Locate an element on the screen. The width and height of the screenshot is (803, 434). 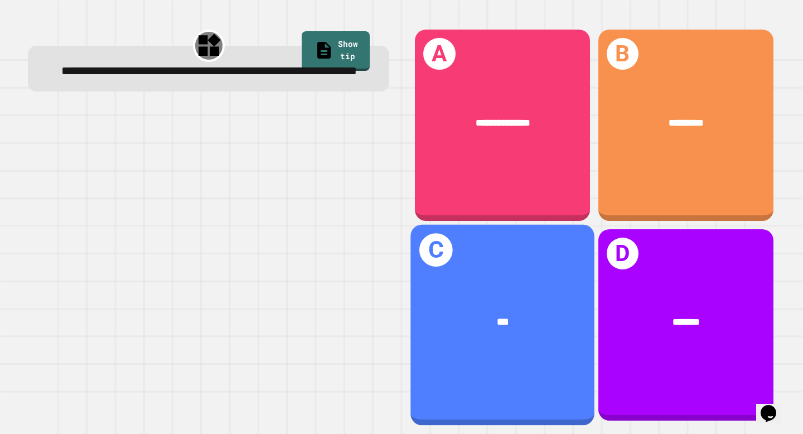
h1: A is located at coordinates (439, 54).